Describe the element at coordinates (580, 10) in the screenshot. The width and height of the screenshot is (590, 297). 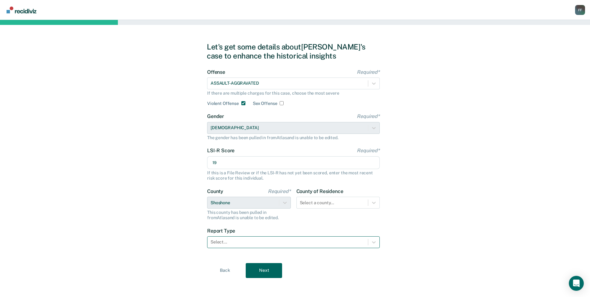
I see `div: F F` at that location.